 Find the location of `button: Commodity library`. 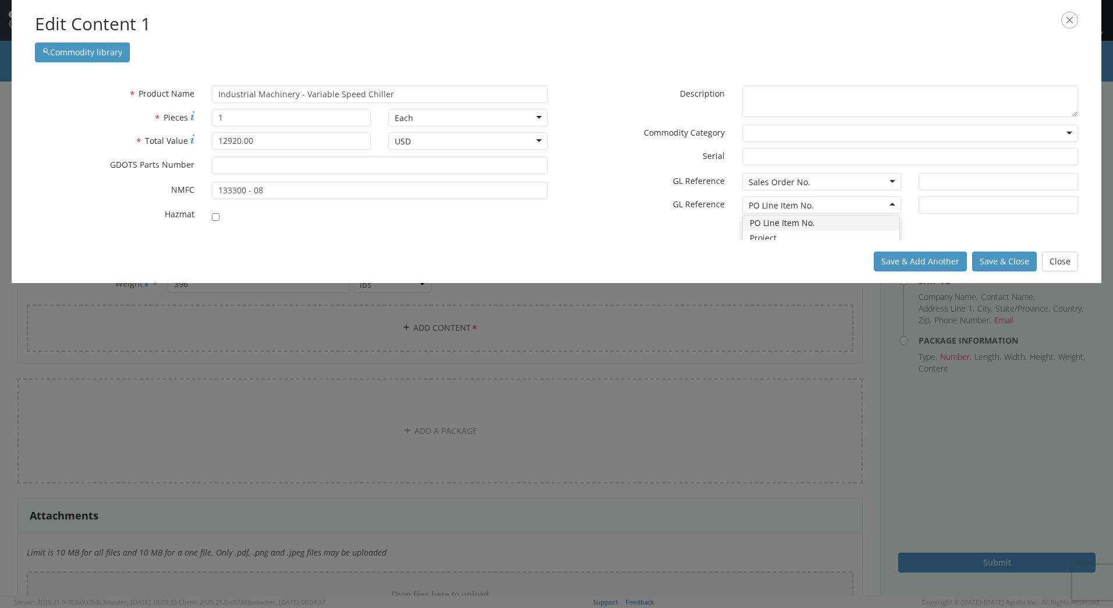

button: Commodity library is located at coordinates (82, 52).